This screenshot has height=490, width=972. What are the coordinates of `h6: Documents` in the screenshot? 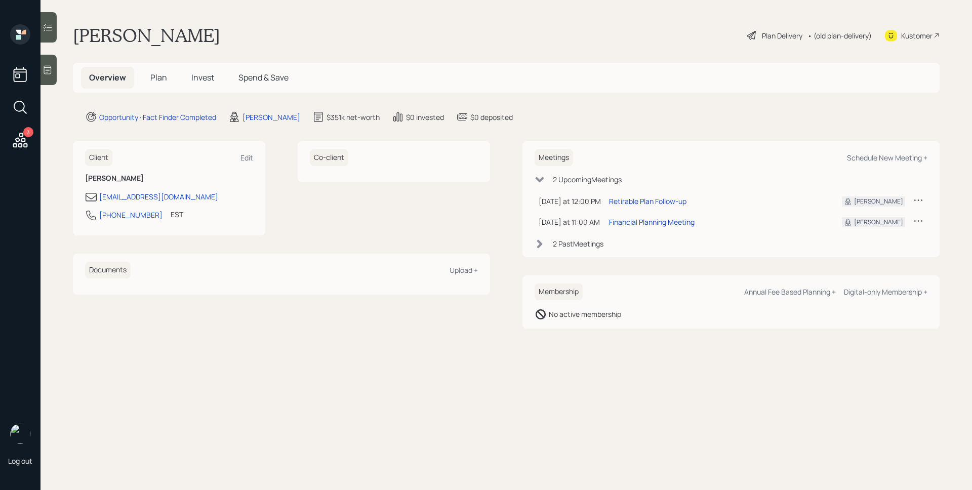 It's located at (108, 270).